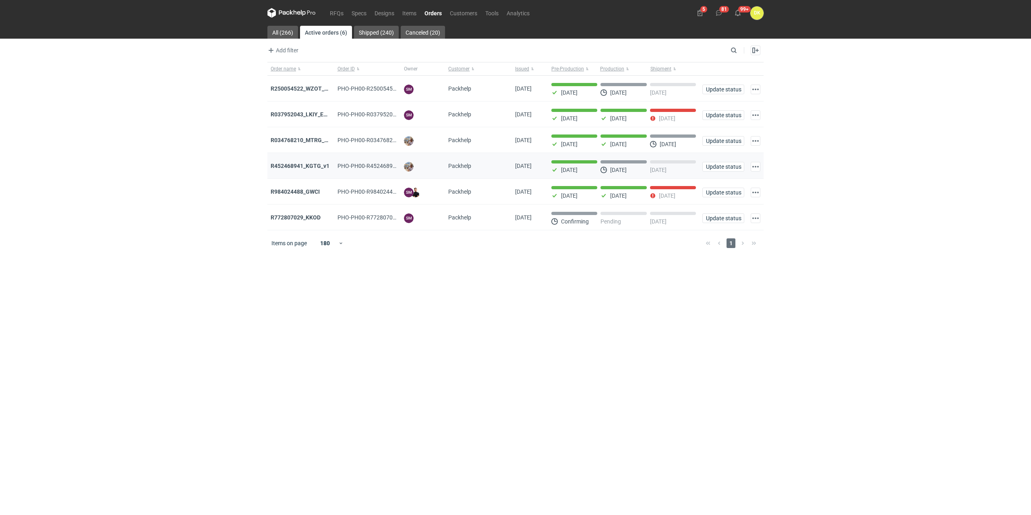 The image size is (1031, 515). Describe the element at coordinates (313, 140) in the screenshot. I see `strong: R034768210_MTRG_WCIR_XWSN` at that location.